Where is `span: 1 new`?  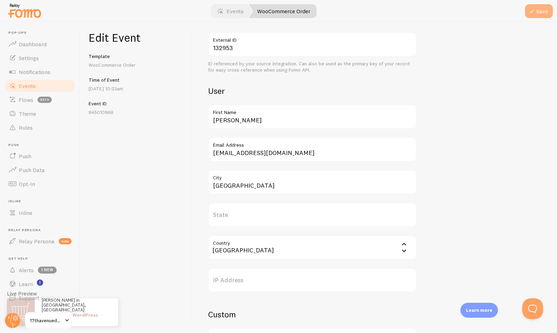
span: 1 new is located at coordinates (47, 270).